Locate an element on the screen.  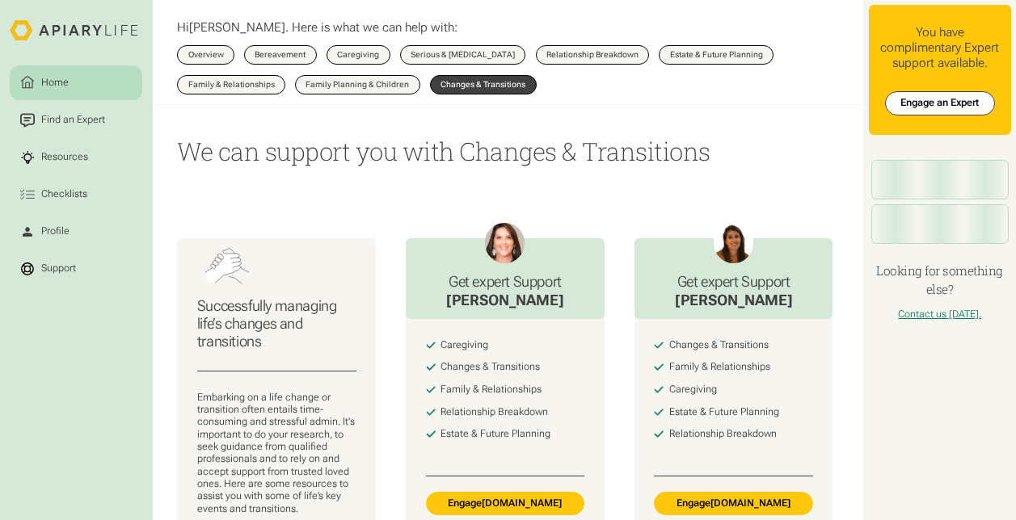
div: Profile is located at coordinates (55, 232).